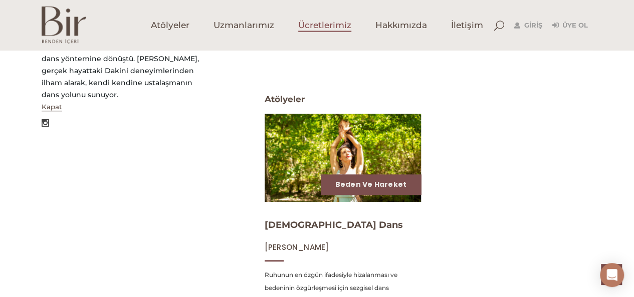 The height and width of the screenshot is (297, 634). What do you see at coordinates (244, 25) in the screenshot?
I see `span: Uzmanlarımız` at bounding box center [244, 25].